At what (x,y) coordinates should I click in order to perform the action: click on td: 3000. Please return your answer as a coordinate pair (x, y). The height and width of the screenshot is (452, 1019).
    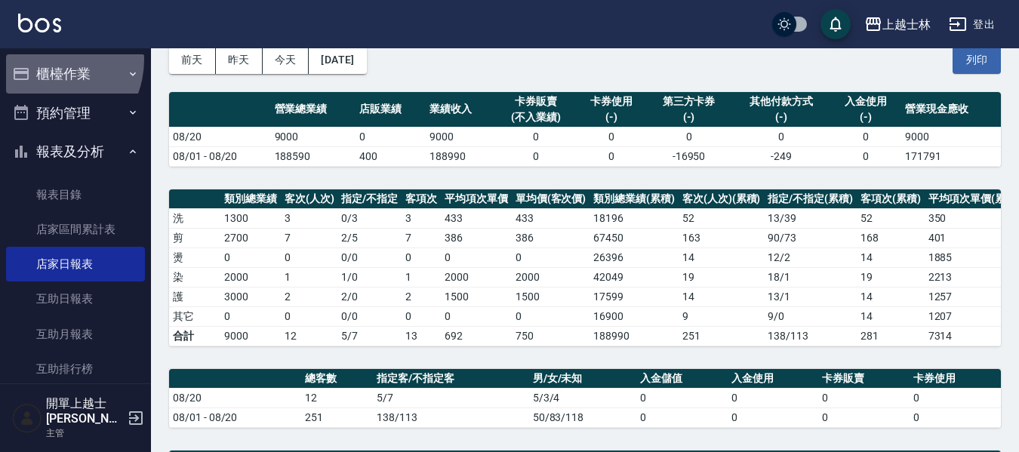
    Looking at the image, I should click on (251, 297).